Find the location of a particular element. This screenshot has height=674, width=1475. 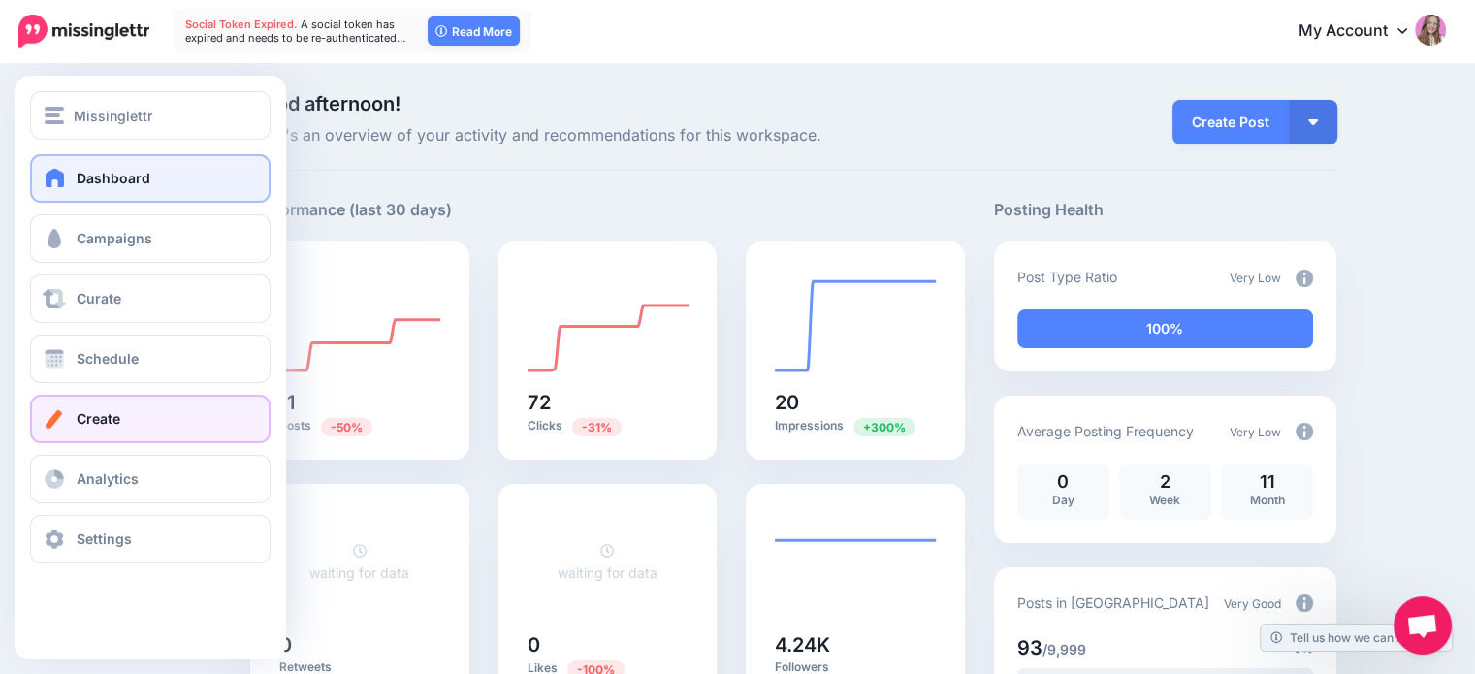

p: Post Type Ratio is located at coordinates (1067, 276).